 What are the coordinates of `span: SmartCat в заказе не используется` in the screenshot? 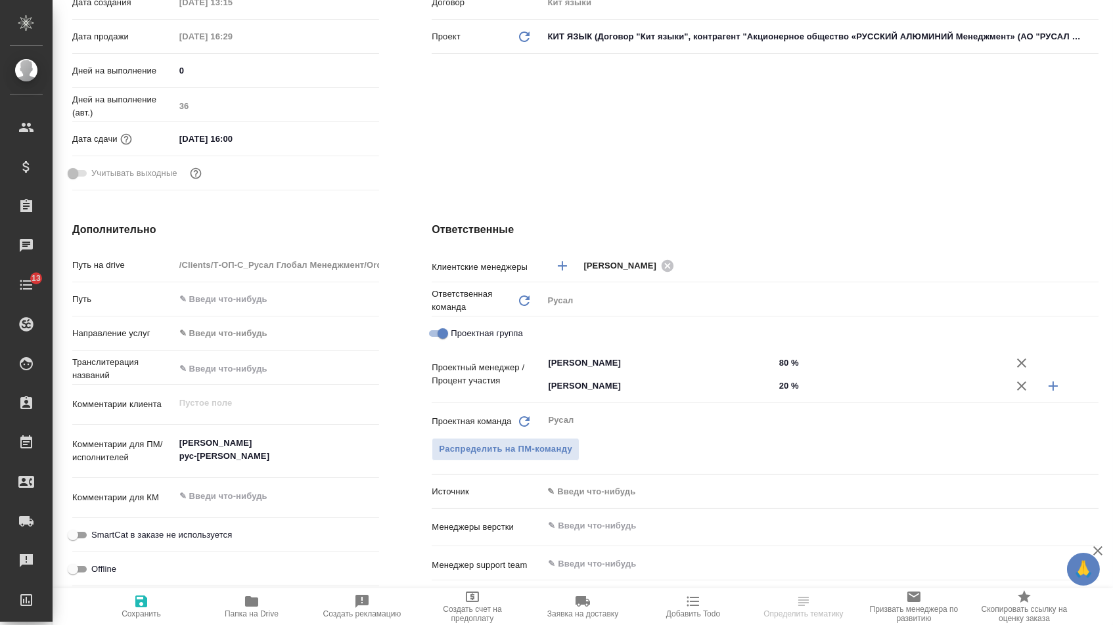 It's located at (162, 535).